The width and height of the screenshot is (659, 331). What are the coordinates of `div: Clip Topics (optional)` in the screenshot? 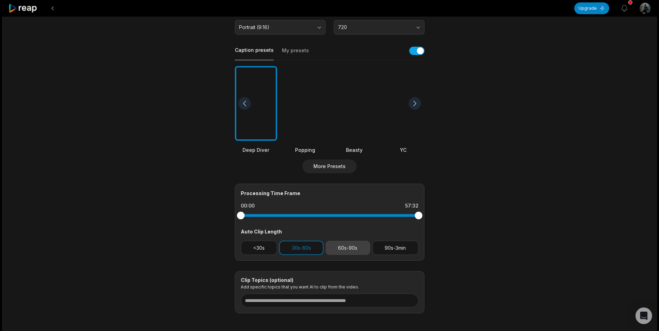 It's located at (330, 280).